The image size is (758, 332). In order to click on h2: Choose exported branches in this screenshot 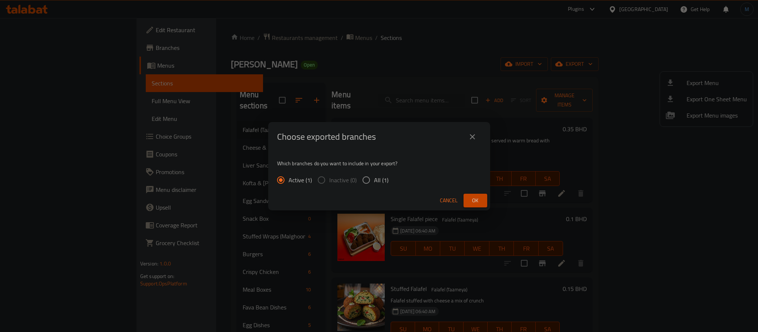, I will do `click(326, 137)`.